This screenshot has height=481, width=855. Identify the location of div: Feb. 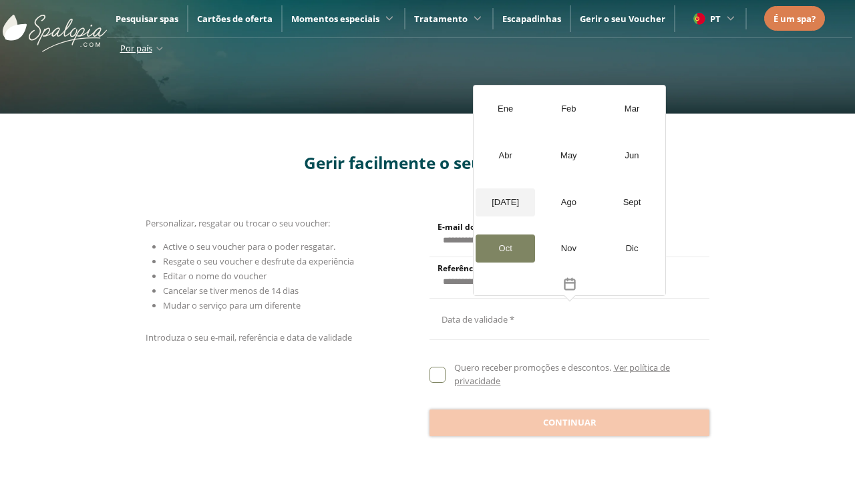
(569, 109).